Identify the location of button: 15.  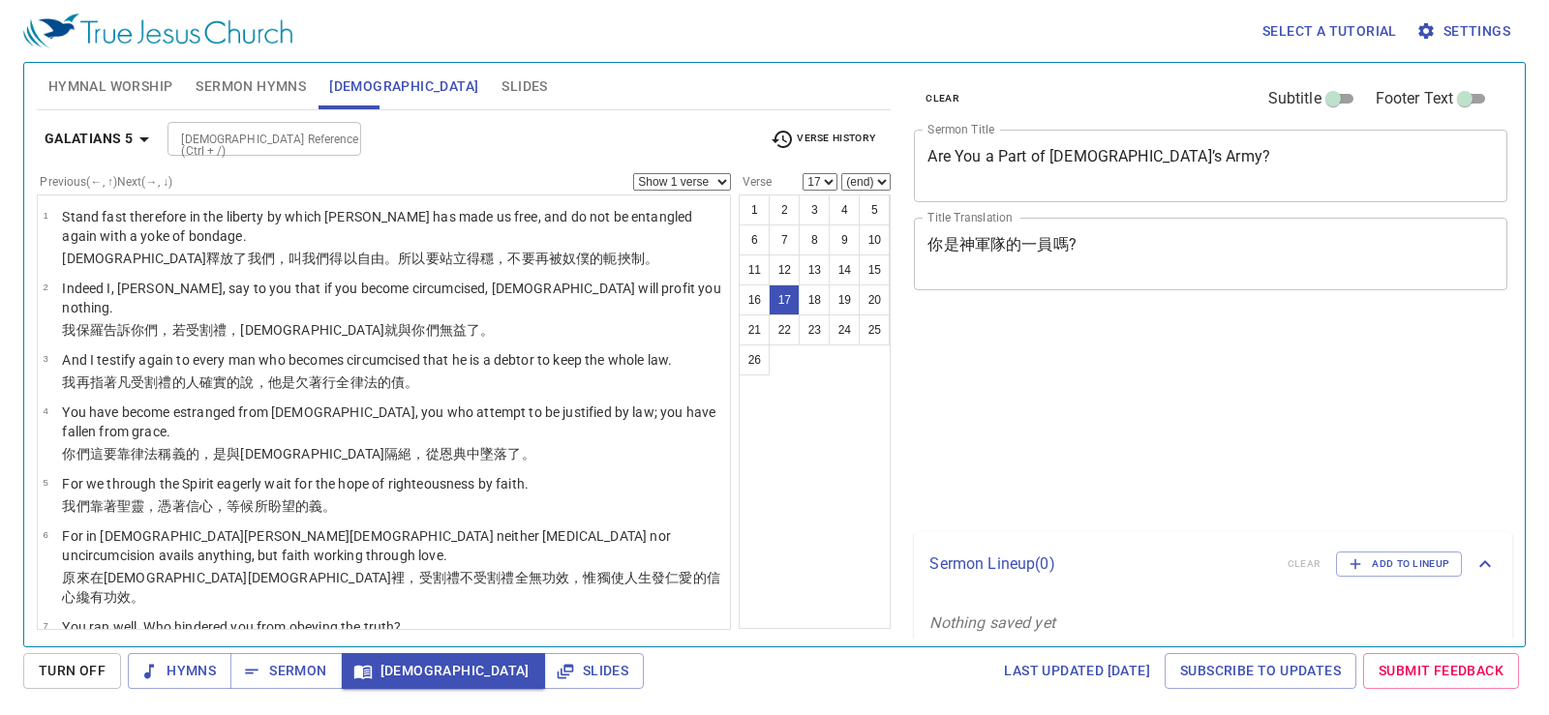
(874, 270).